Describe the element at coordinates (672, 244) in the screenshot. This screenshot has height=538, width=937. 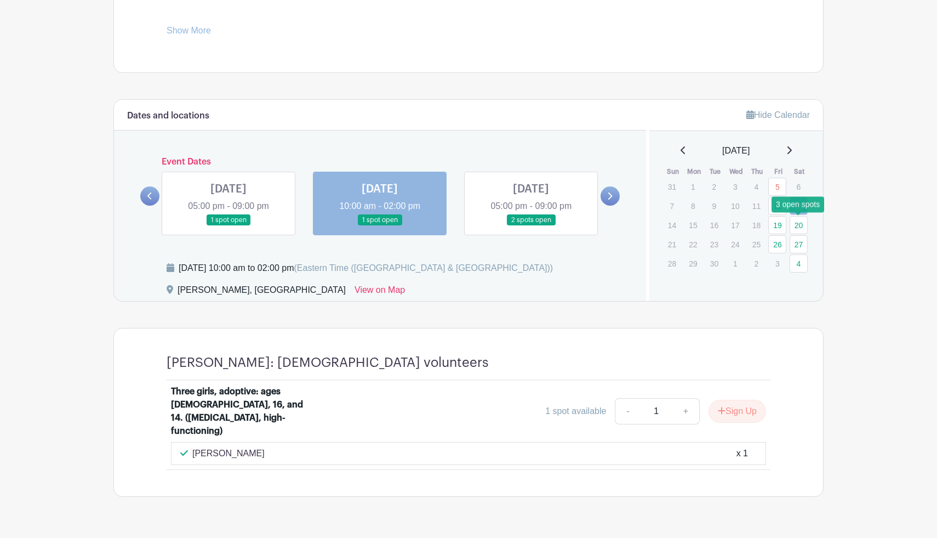
I see `p: 21` at that location.